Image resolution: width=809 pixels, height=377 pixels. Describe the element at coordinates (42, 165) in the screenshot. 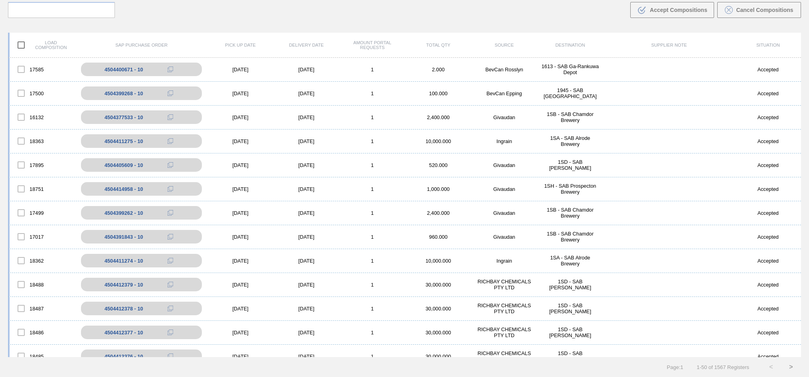

I see `div: 17895` at that location.